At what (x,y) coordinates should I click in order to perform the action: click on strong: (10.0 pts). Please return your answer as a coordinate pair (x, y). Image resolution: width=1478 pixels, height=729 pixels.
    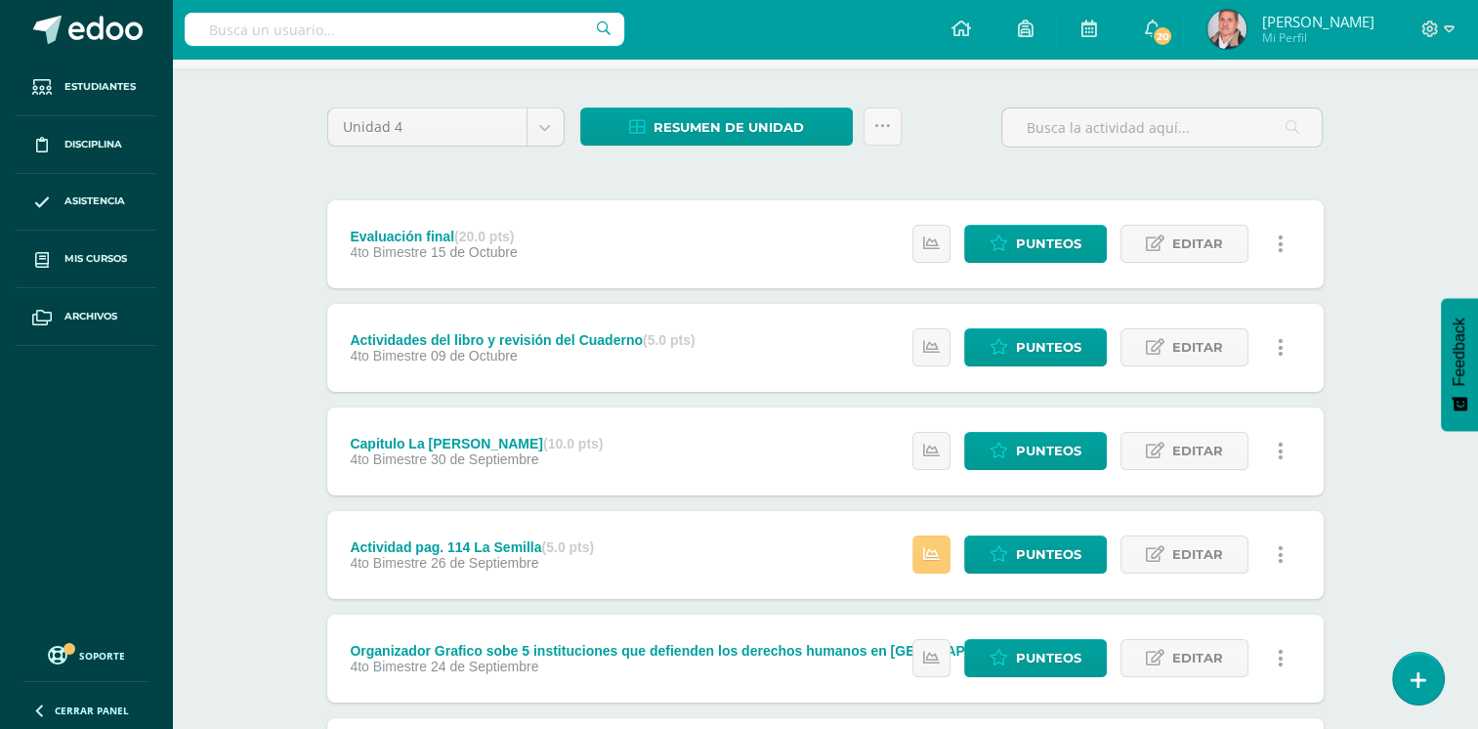
    Looking at the image, I should click on (573, 444).